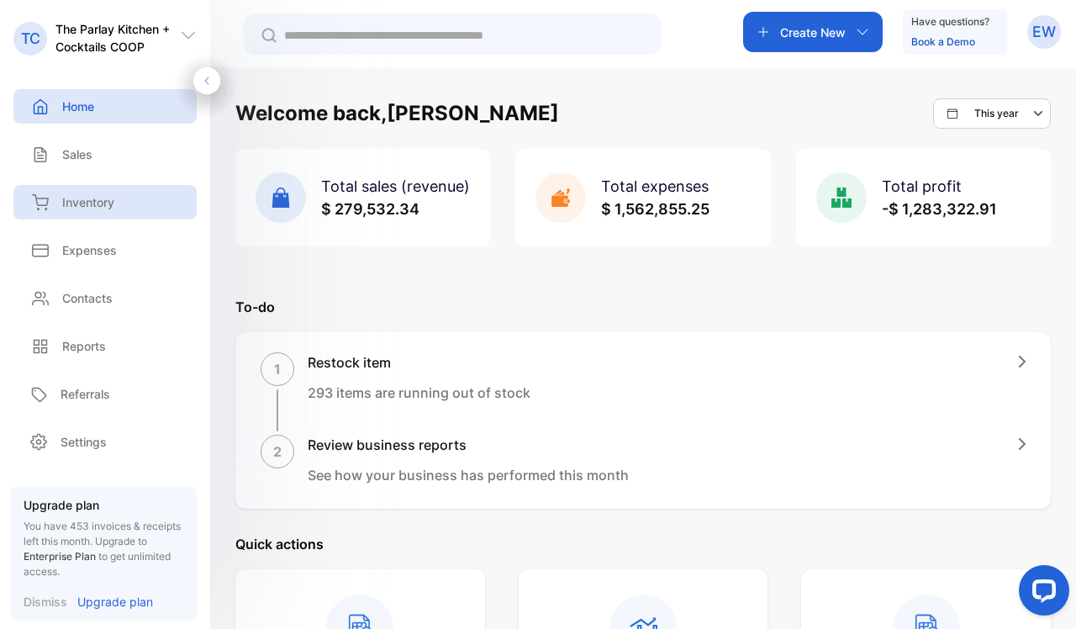 The image size is (1076, 629). What do you see at coordinates (78, 106) in the screenshot?
I see `p: Home` at bounding box center [78, 106].